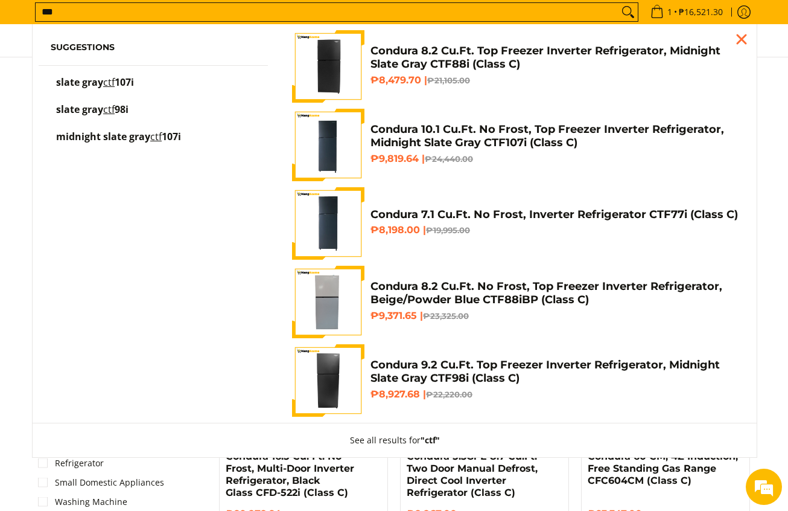 Image resolution: width=788 pixels, height=511 pixels. Describe the element at coordinates (555, 394) in the screenshot. I see `h6: ₱8,927.68 |` at that location.